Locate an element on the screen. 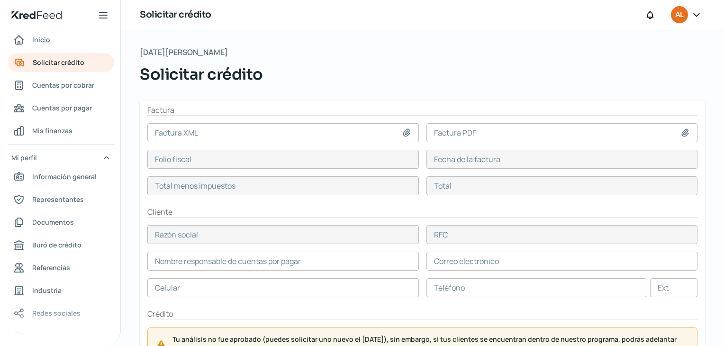 This screenshot has height=346, width=724. a: Cuentas por cobrar is located at coordinates (61, 85).